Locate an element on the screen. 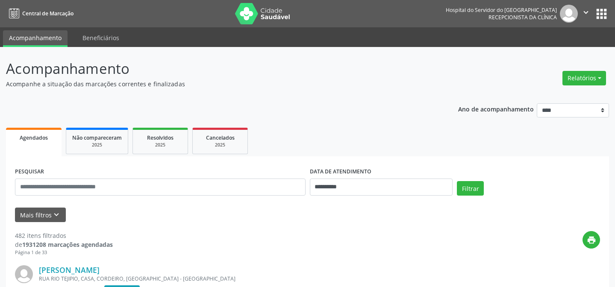 Image resolution: width=615 pixels, height=287 pixels. button: Relatórios is located at coordinates (584, 78).